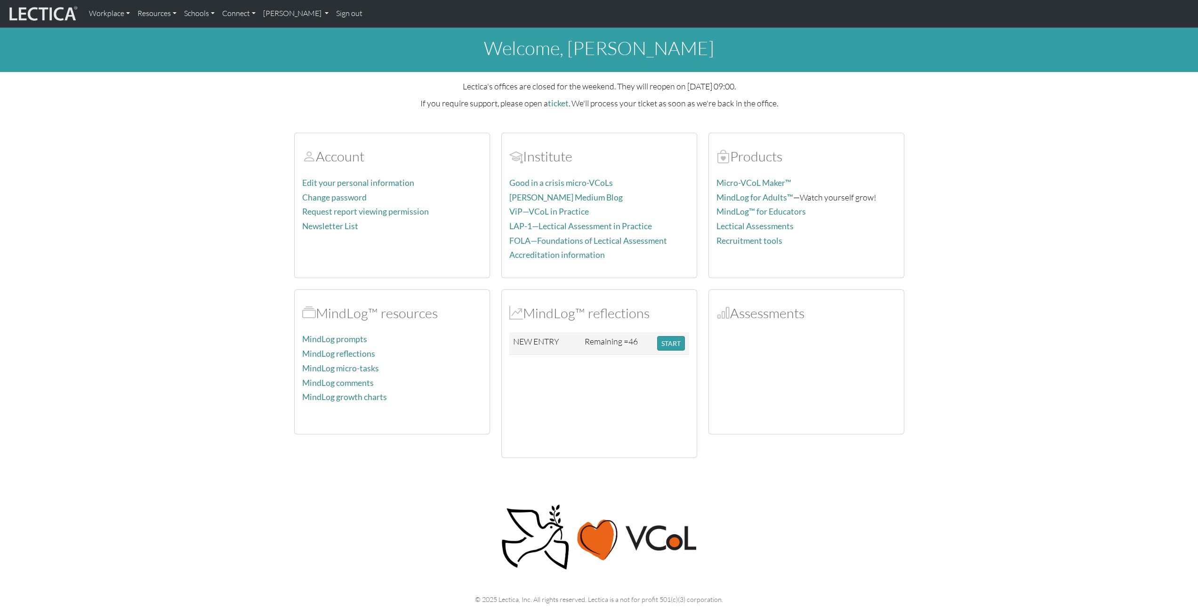  Describe the element at coordinates (42, 14) in the screenshot. I see `img: lecticalive` at that location.